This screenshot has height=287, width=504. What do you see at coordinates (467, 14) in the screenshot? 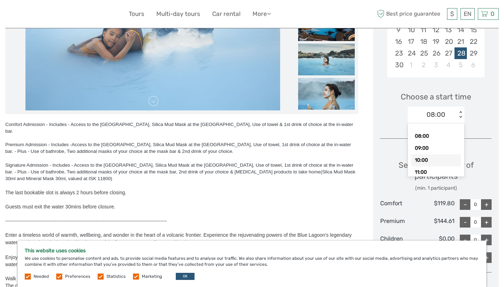
I see `div: EN` at bounding box center [467, 14].